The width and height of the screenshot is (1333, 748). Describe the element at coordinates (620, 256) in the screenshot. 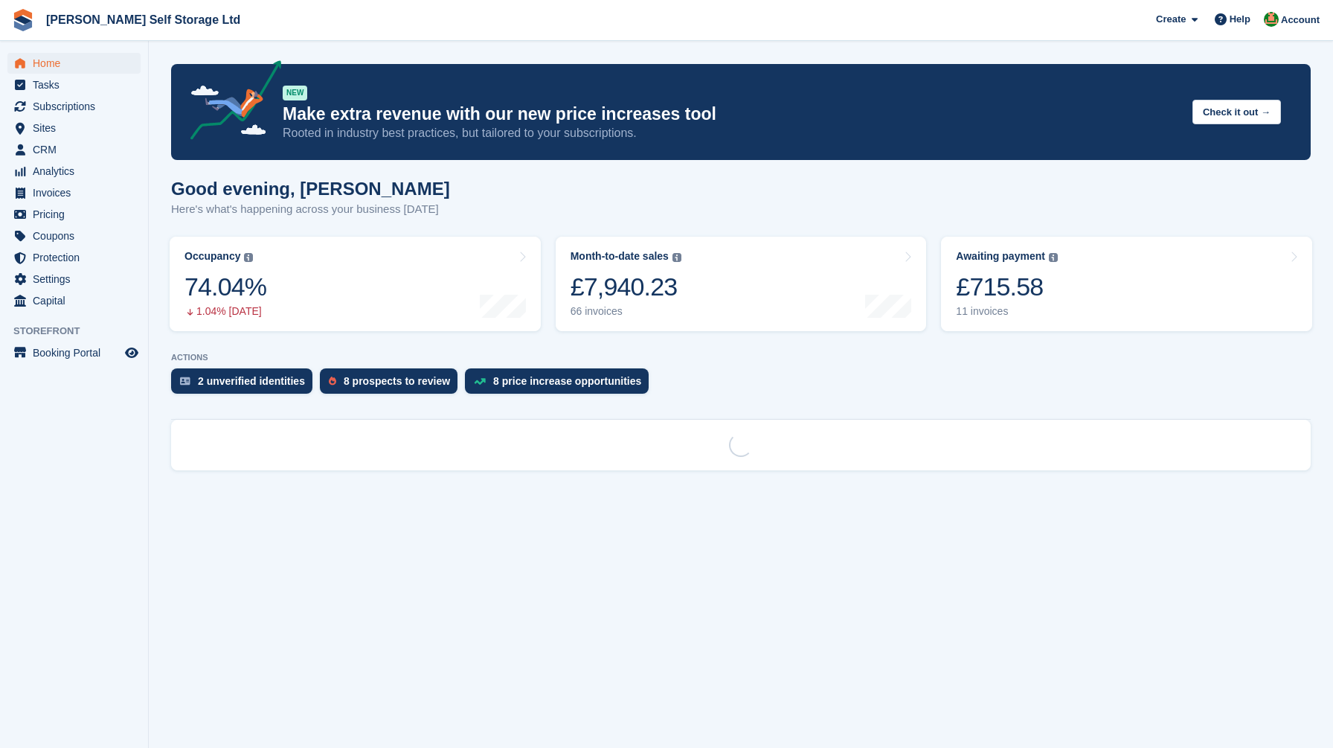

I see `div: Month-to-date sales` at that location.